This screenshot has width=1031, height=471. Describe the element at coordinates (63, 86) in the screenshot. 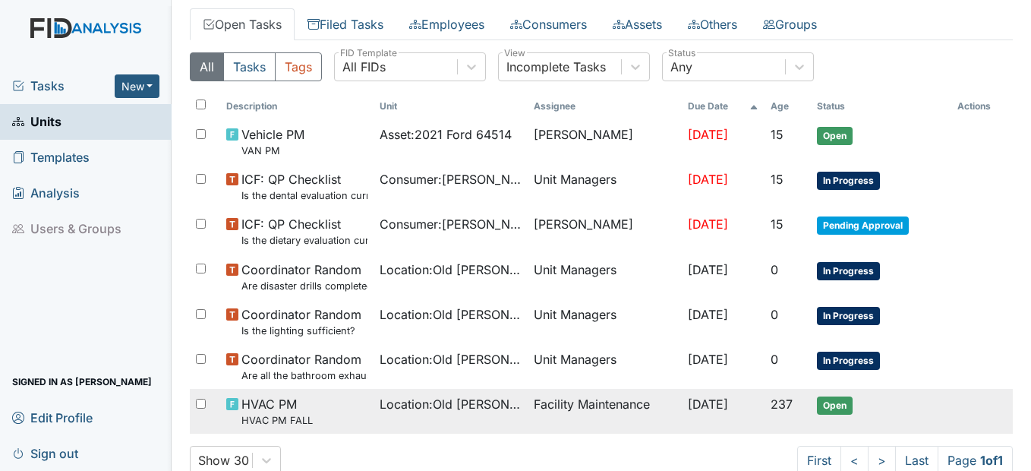

I see `a: Tasks` at that location.